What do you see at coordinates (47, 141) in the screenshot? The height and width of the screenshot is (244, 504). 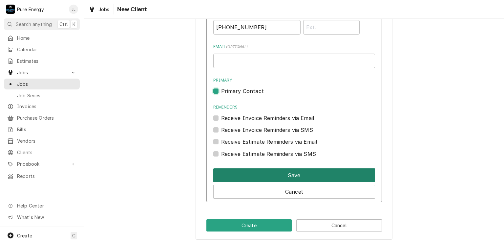 I see `span: Vendors` at bounding box center [47, 141].